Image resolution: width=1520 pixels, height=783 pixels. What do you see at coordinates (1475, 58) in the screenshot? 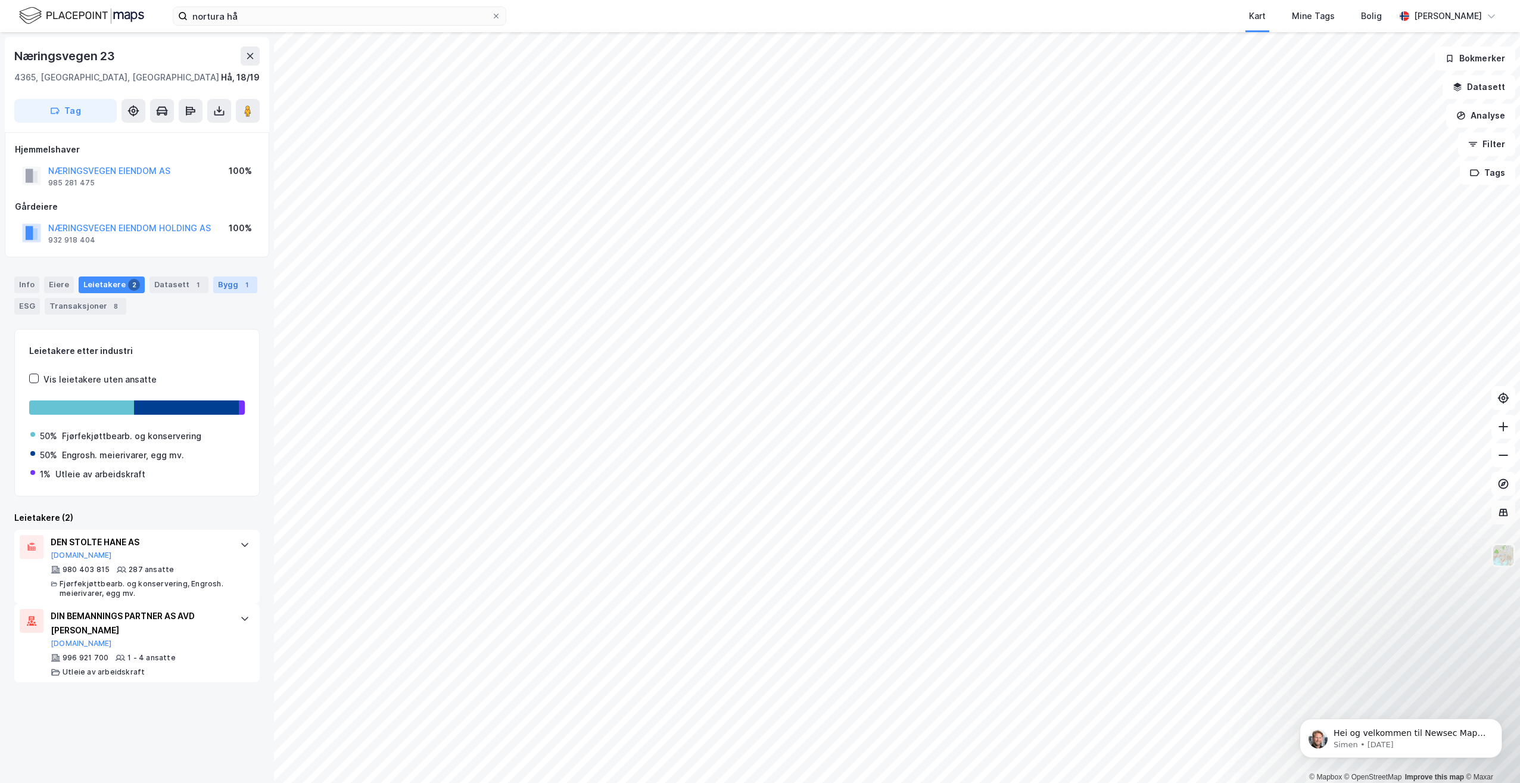
I see `button: Bokmerker` at bounding box center [1475, 58].